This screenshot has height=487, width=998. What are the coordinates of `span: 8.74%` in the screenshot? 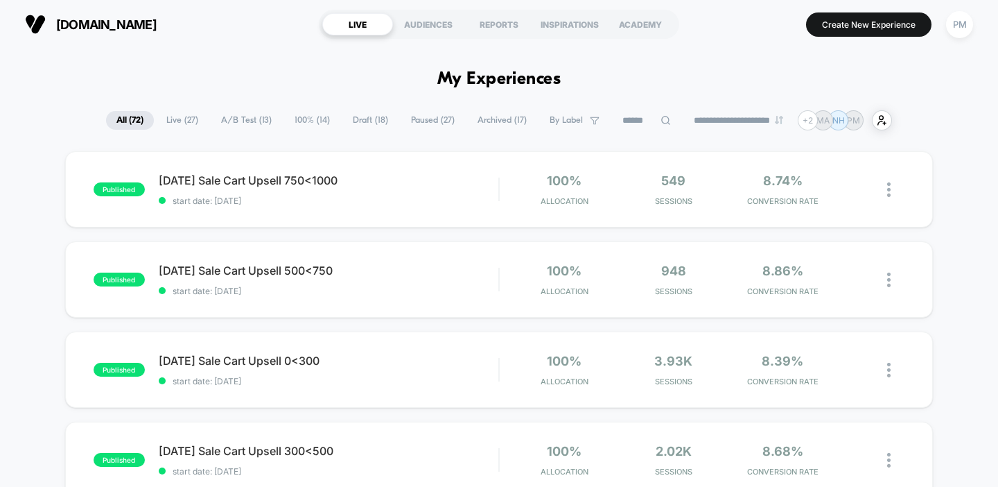 It's located at (783, 180).